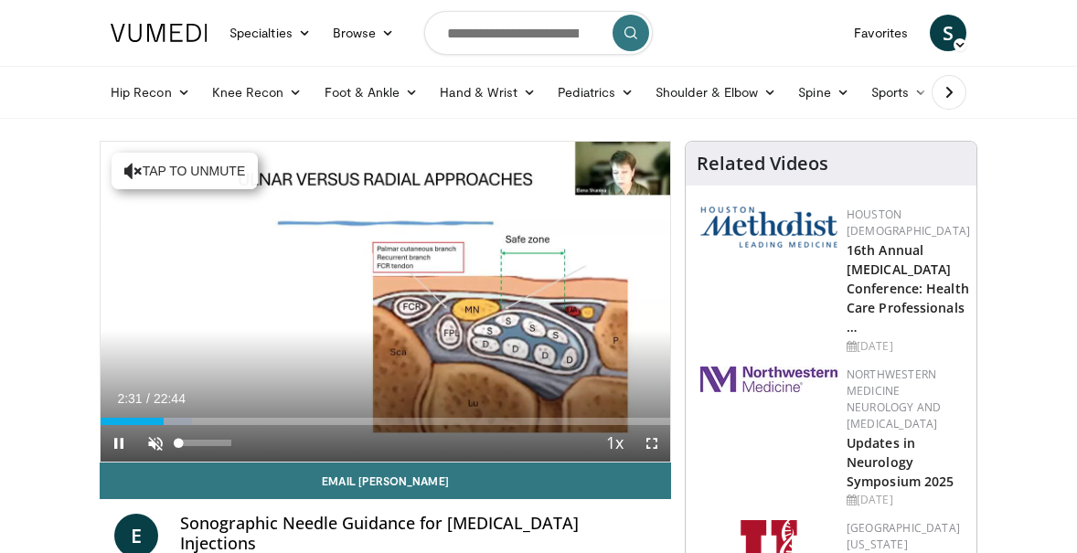  Describe the element at coordinates (769, 379) in the screenshot. I see `img: 2a462fb6-9365-492a-ac79-3166a6f924d8.png.150x105_q85_autocrop_double_scale_upscale_version-0.2.jpg` at that location.